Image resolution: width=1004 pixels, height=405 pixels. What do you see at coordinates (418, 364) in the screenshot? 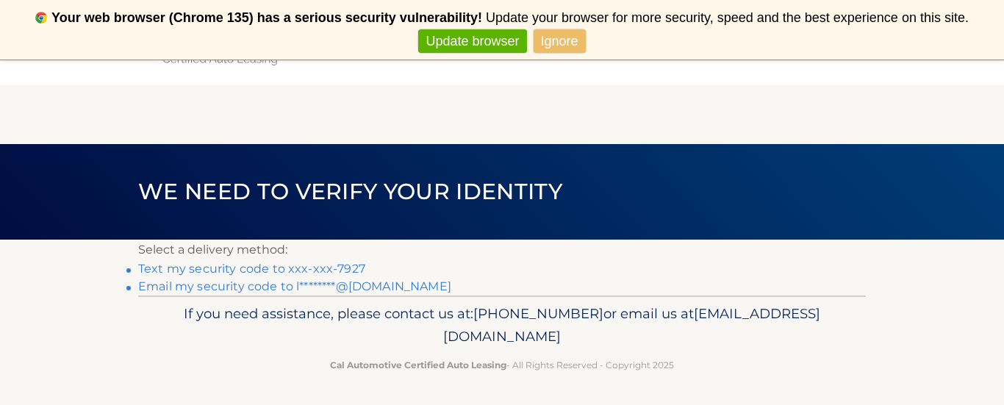
I see `strong: Cal Automotive Certified Auto Leasing` at bounding box center [418, 364].